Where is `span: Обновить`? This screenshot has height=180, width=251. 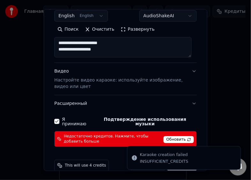 span: Обновить is located at coordinates (178, 139).